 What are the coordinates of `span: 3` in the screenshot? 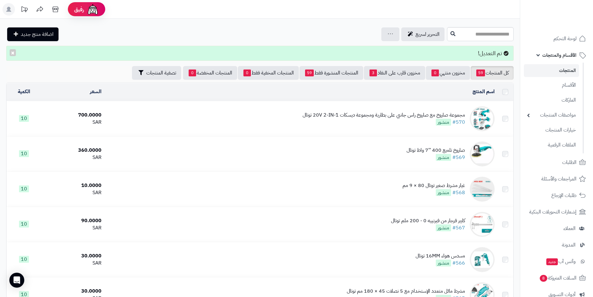 It's located at (373, 73).